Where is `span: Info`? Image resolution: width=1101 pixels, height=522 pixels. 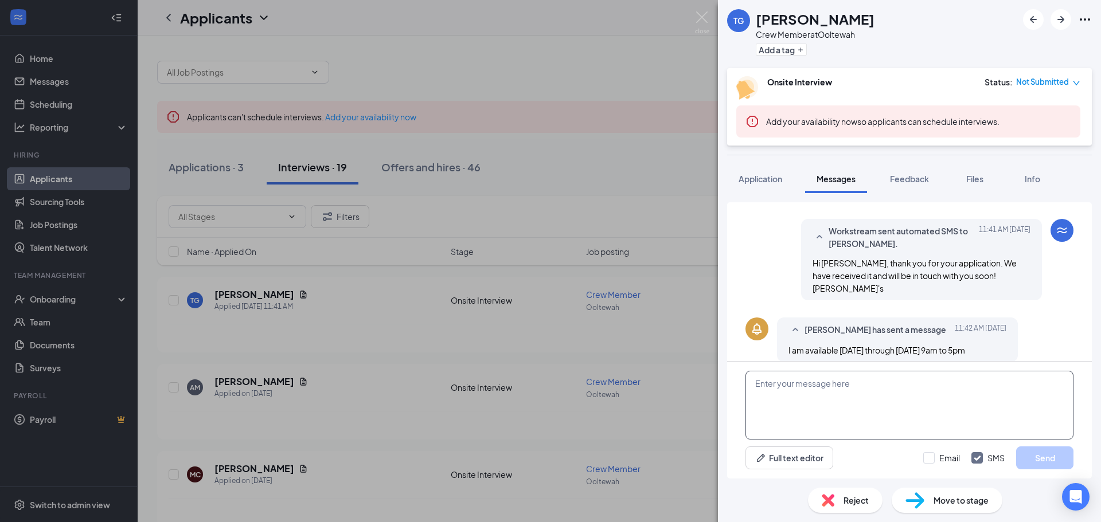 span: Info is located at coordinates (1032, 179).